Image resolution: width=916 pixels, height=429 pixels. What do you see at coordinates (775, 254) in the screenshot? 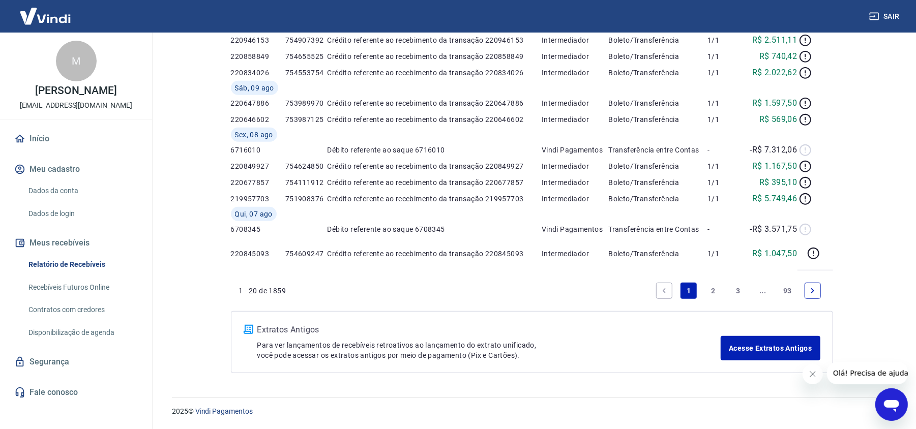
I see `p: R$ 1.047,50` at bounding box center [775, 254].